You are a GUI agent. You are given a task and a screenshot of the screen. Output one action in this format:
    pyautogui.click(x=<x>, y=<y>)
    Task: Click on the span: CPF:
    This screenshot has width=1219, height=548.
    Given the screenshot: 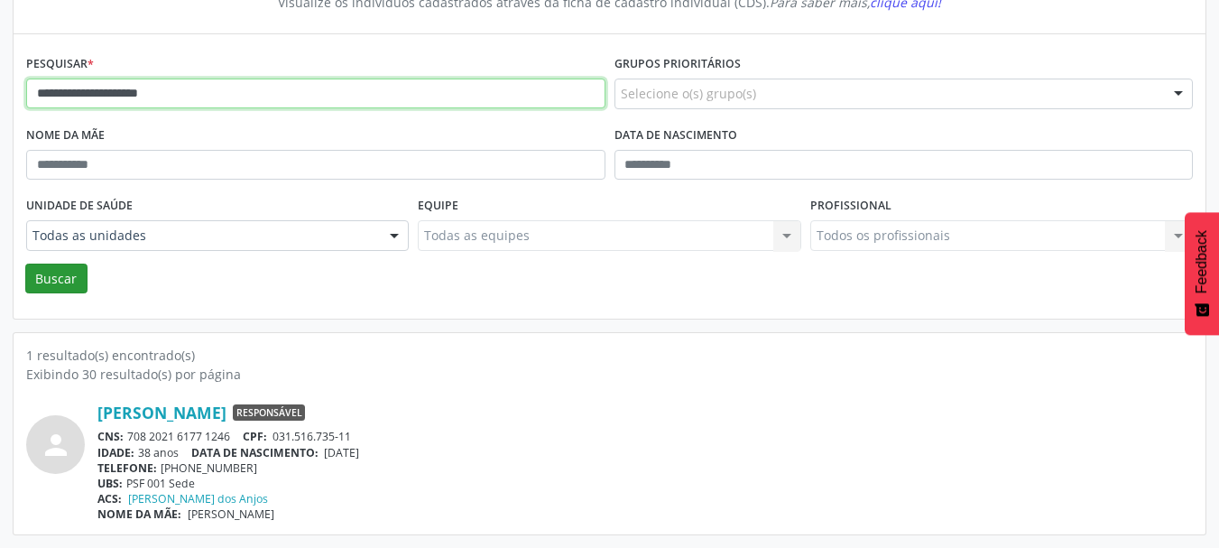 What is the action you would take?
    pyautogui.click(x=254, y=436)
    